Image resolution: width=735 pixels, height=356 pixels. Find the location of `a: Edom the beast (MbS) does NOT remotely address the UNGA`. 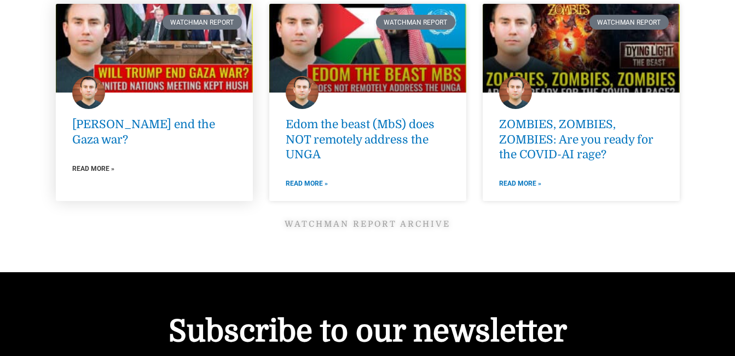

a: Edom the beast (MbS) does NOT remotely address the UNGA is located at coordinates (360, 139).